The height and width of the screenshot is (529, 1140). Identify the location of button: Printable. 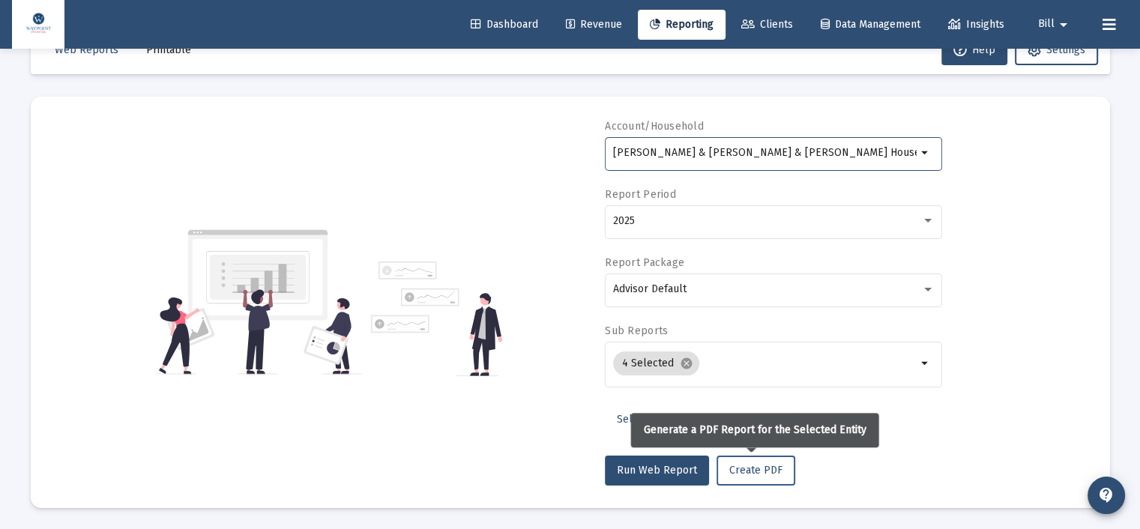
(169, 50).